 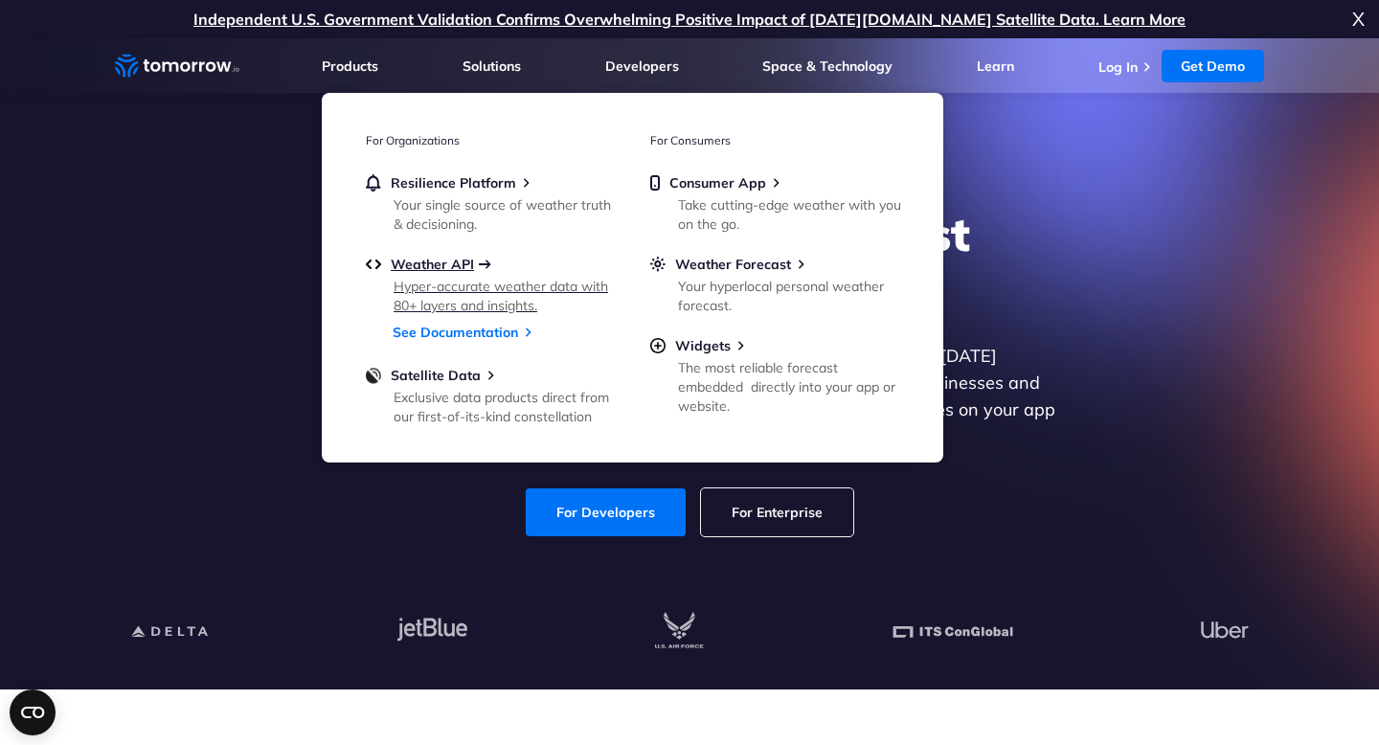 I want to click on div: Exclusive data products direct from our first-of-its-kind constellation, so click(x=505, y=407).